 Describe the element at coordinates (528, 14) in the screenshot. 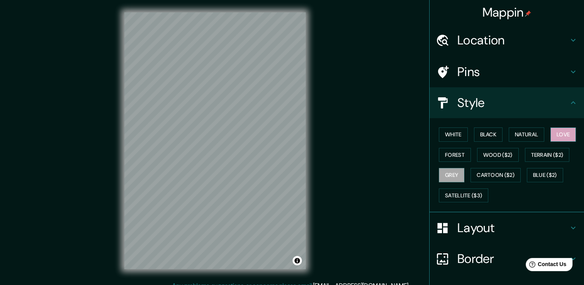

I see `img: pin-icon.png` at that location.